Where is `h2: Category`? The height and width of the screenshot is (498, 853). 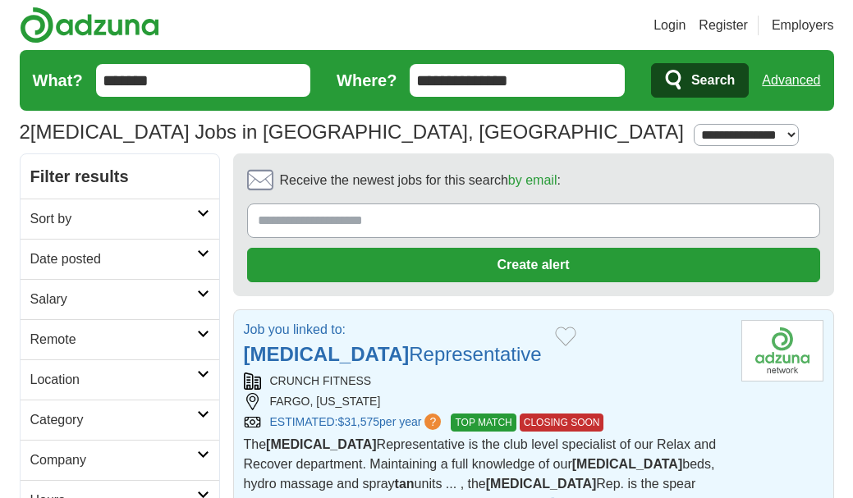 h2: Category is located at coordinates (113, 420).